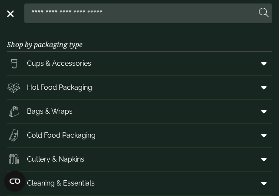  I want to click on h3: Shop by packaging type, so click(140, 39).